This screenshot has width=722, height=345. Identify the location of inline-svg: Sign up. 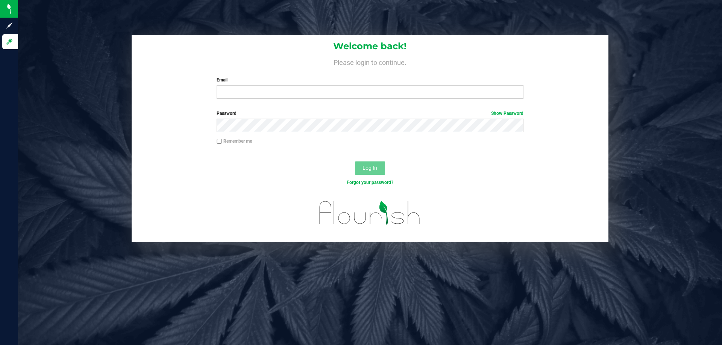
(9, 26).